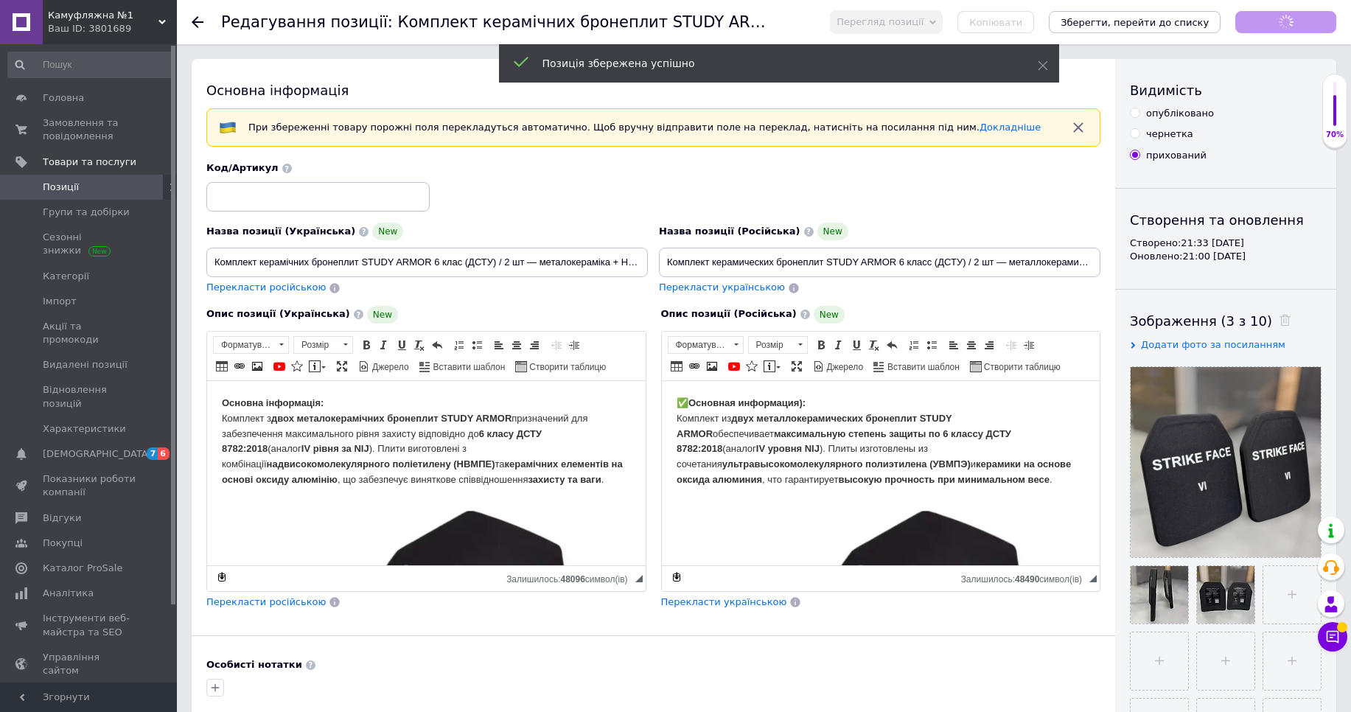 This screenshot has width=1351, height=712. What do you see at coordinates (1226, 220) in the screenshot?
I see `div: Створення та оновлення` at bounding box center [1226, 220].